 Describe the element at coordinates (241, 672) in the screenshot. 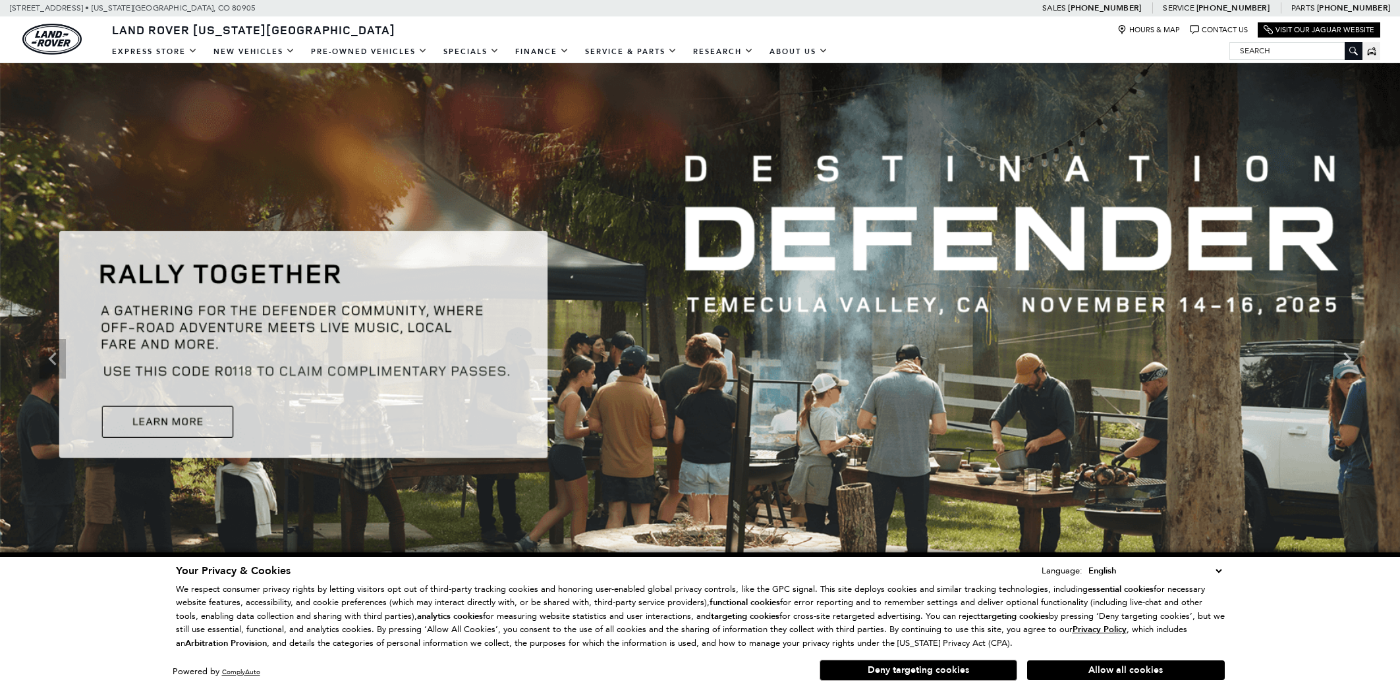

I see `a: ComplyAuto` at that location.